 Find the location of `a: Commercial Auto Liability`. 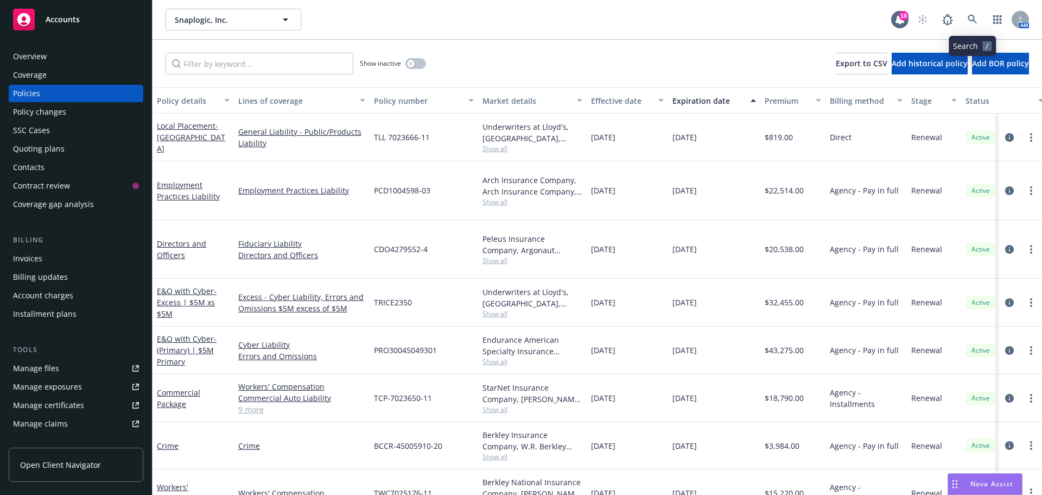

a: Commercial Auto Liability is located at coordinates (302, 397).